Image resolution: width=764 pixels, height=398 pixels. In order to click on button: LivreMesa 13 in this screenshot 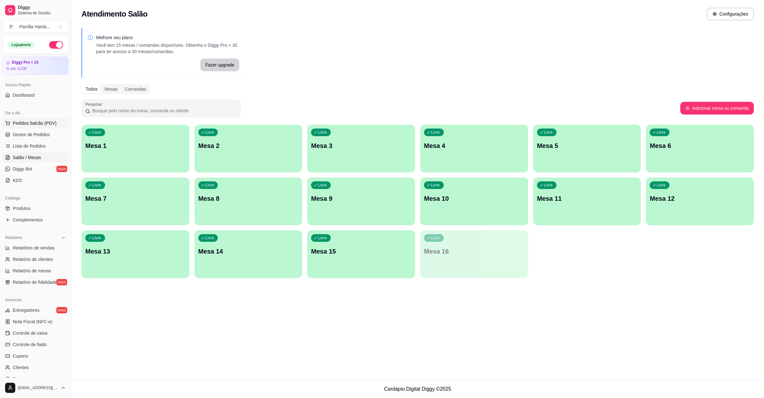, I will do `click(135, 254)`.